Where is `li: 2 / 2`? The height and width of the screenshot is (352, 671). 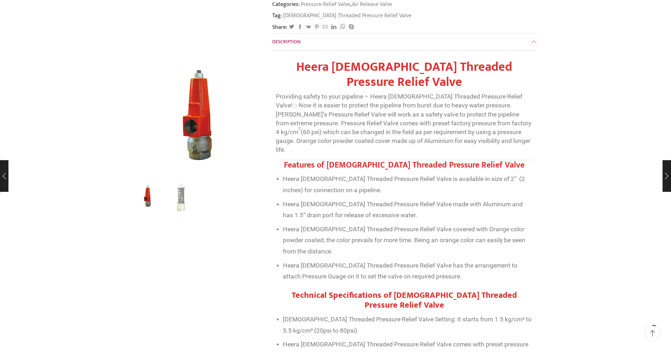 li: 2 / 2 is located at coordinates (180, 197).